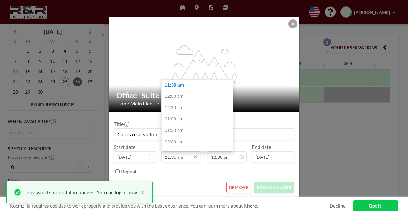 This screenshot has height=215, width=408. Describe the element at coordinates (204, 64) in the screenshot. I see `g: flex-grow: 1.2;` at that location.